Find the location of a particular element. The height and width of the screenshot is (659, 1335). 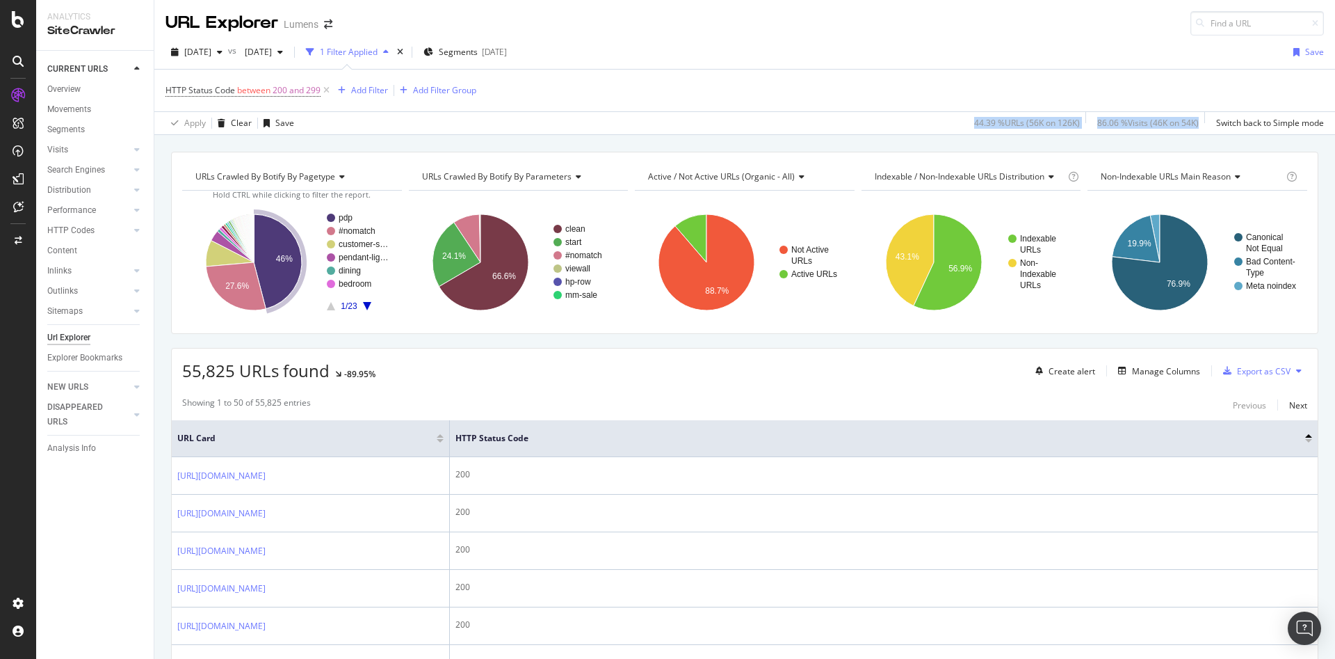

a: Search Engines is located at coordinates (88, 170).